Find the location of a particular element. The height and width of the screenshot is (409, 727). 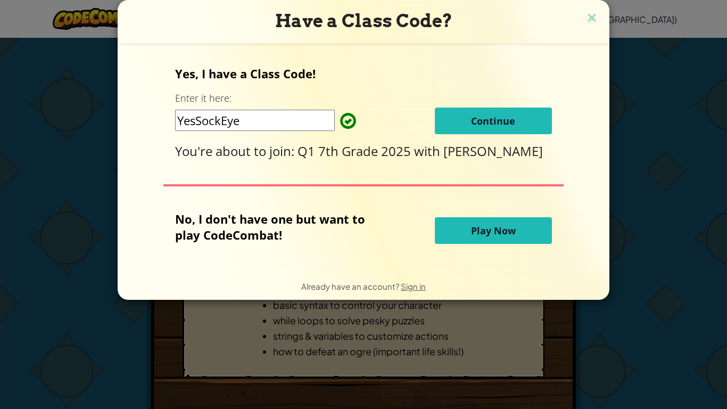

p: No, I don't have one but want to play CodeCombat! is located at coordinates (278, 227).